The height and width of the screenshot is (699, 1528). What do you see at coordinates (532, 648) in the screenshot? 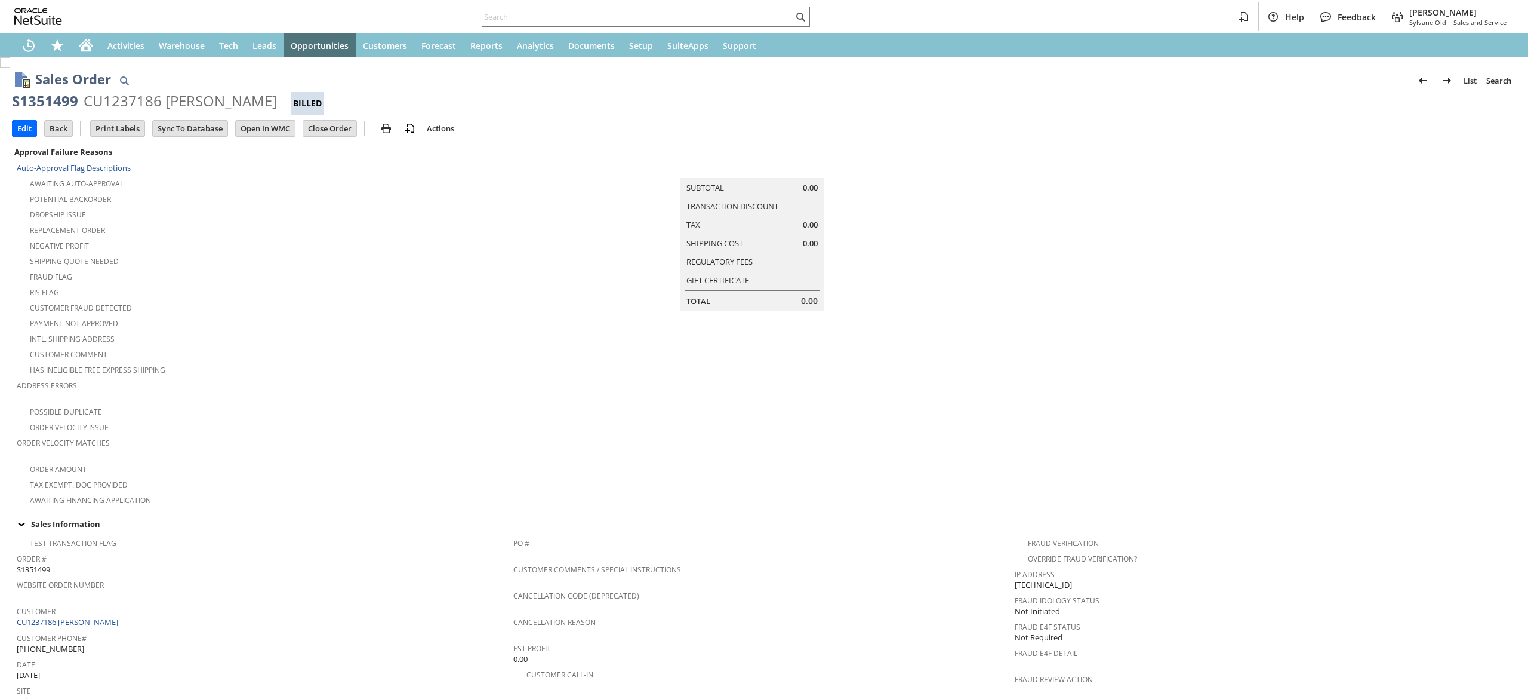
I see `a: Est Profit` at bounding box center [532, 648].